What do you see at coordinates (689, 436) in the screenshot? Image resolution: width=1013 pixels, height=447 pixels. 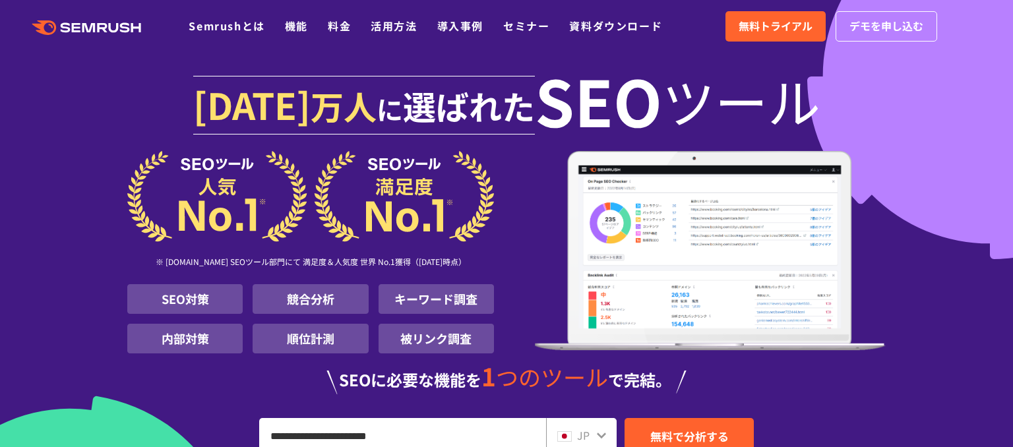 I see `span: 無料で分析する` at bounding box center [689, 436].